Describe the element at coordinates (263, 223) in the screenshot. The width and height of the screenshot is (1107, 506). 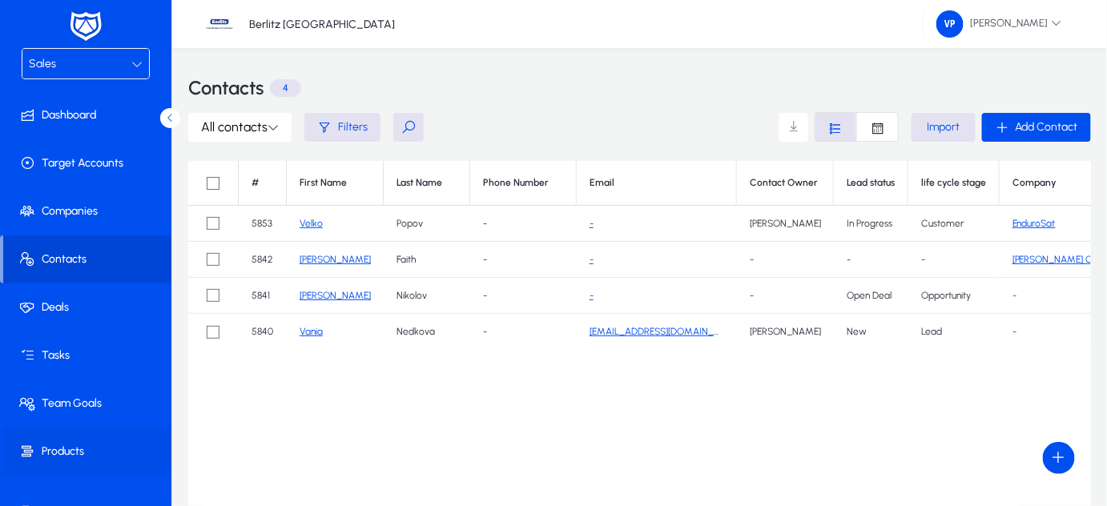
I see `td: 5853` at that location.